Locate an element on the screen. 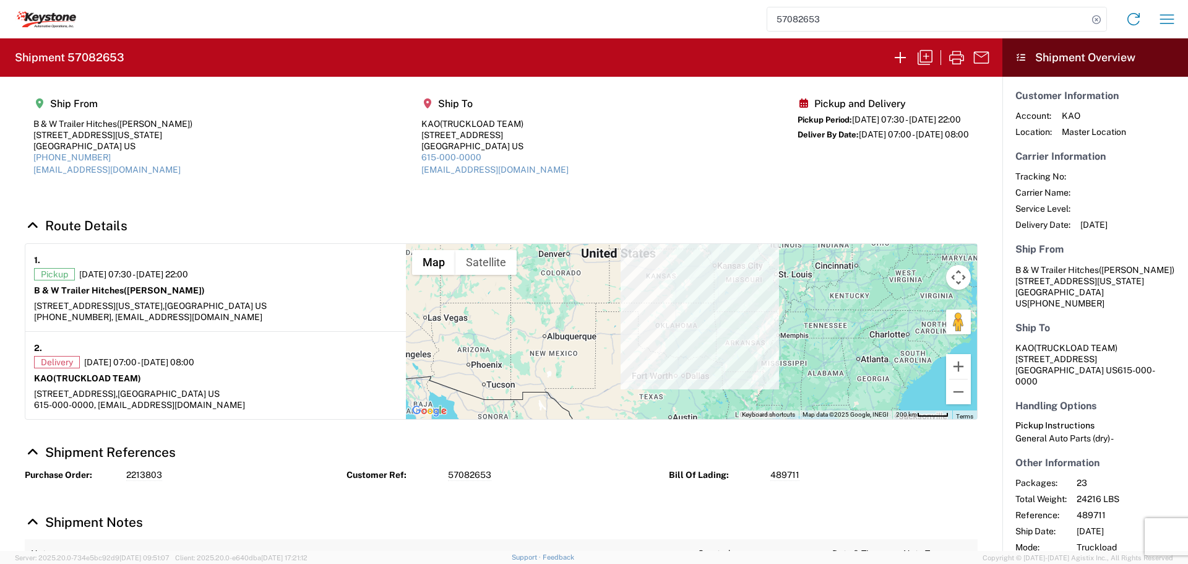 This screenshot has height=564, width=1188. button: Keyboard shortcuts is located at coordinates (769, 415).